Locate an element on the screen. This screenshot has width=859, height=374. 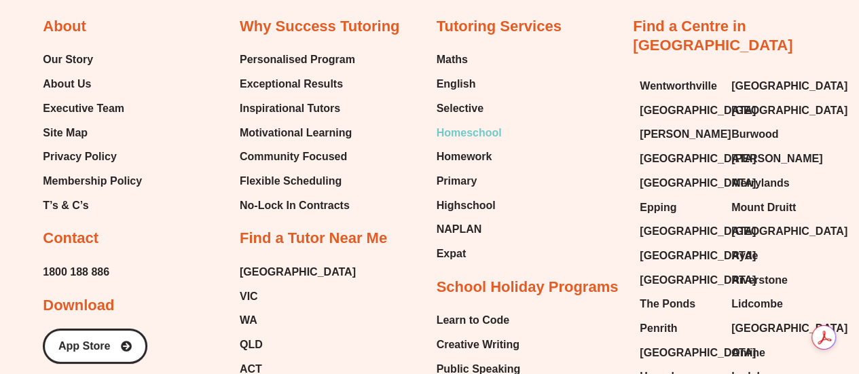
span: Community Focused is located at coordinates (293, 157).